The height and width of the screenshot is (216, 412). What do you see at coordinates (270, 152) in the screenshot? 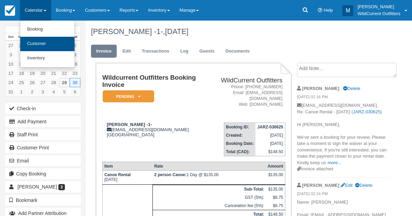
I see `td: $148.50` at bounding box center [270, 152].